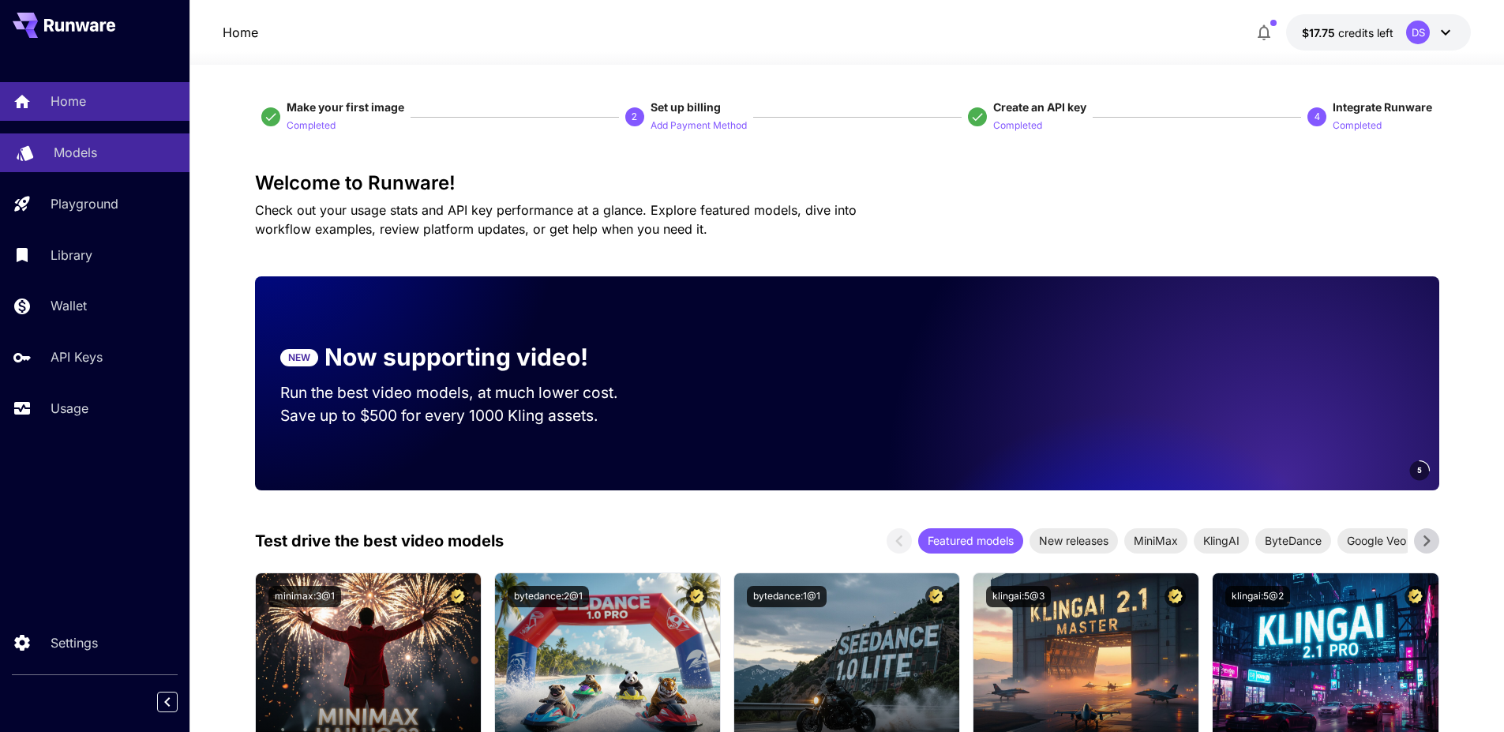 The height and width of the screenshot is (732, 1504). What do you see at coordinates (1221, 541) in the screenshot?
I see `div: KlingAI` at bounding box center [1221, 541].